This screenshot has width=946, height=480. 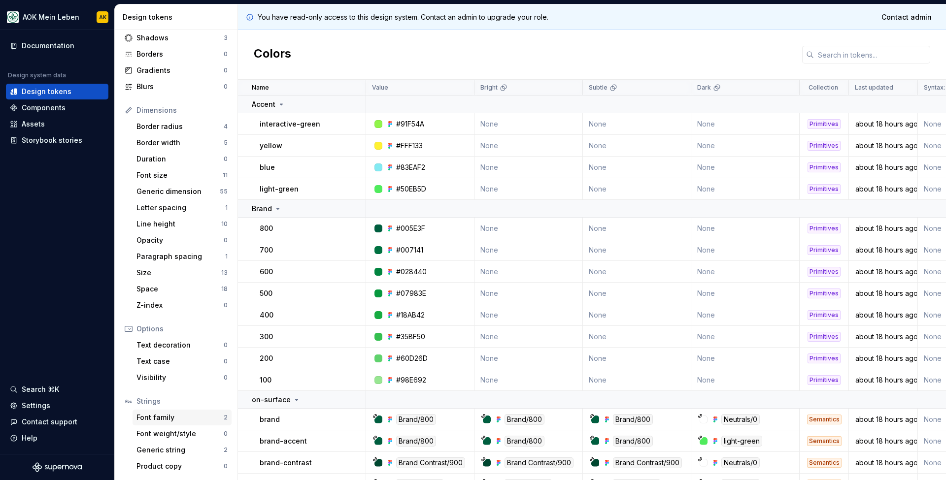 I want to click on div: Assets, so click(x=33, y=124).